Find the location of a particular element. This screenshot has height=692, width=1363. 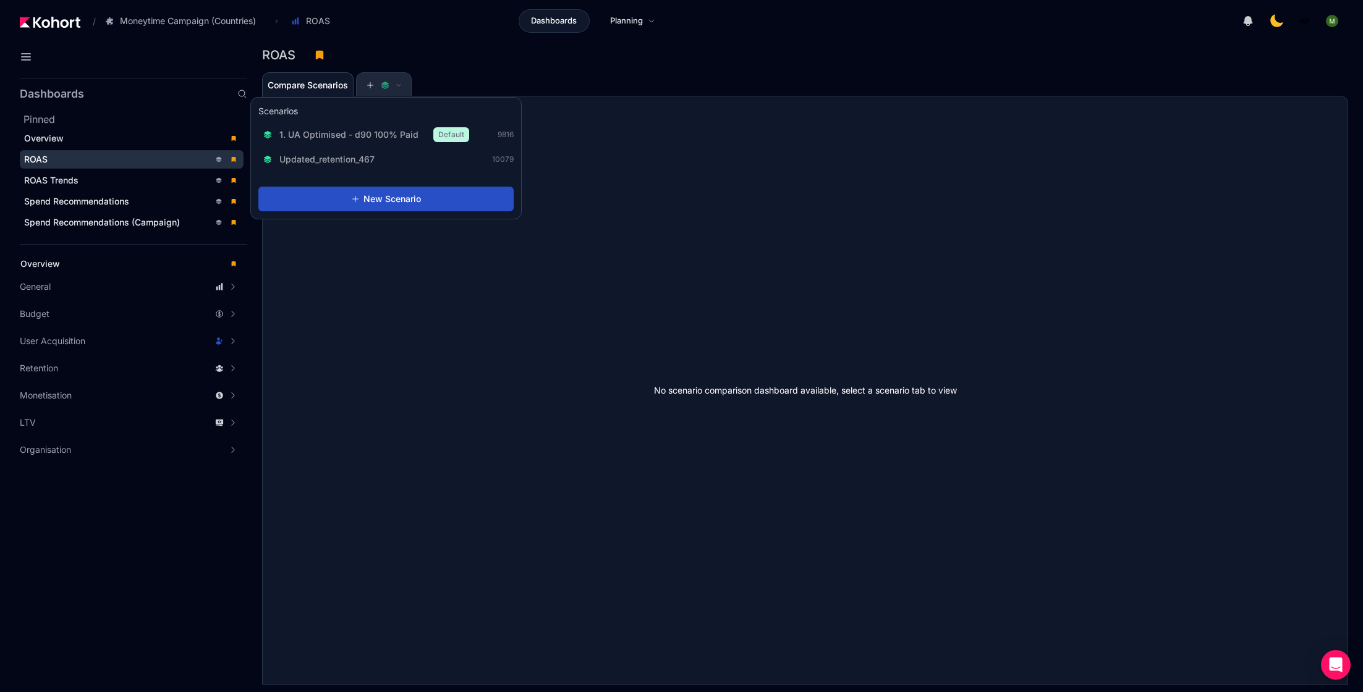

button: Moneytime Campaign (Countries) is located at coordinates (184, 21).